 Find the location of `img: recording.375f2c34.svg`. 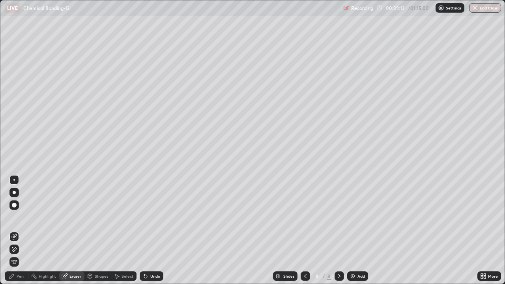

img: recording.375f2c34.svg is located at coordinates (347, 8).